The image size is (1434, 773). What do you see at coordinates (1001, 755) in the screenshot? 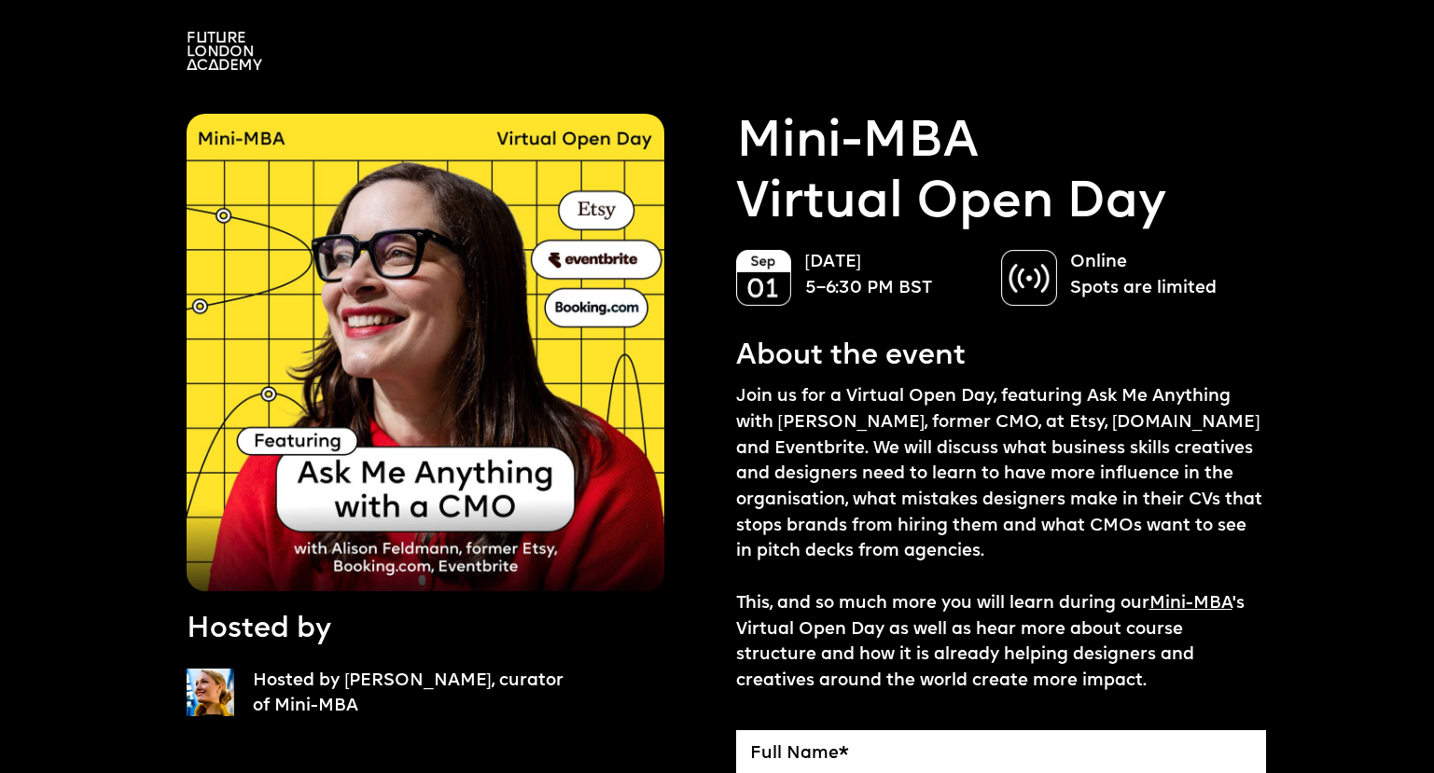
I see `label: Full Name` at bounding box center [1001, 755].